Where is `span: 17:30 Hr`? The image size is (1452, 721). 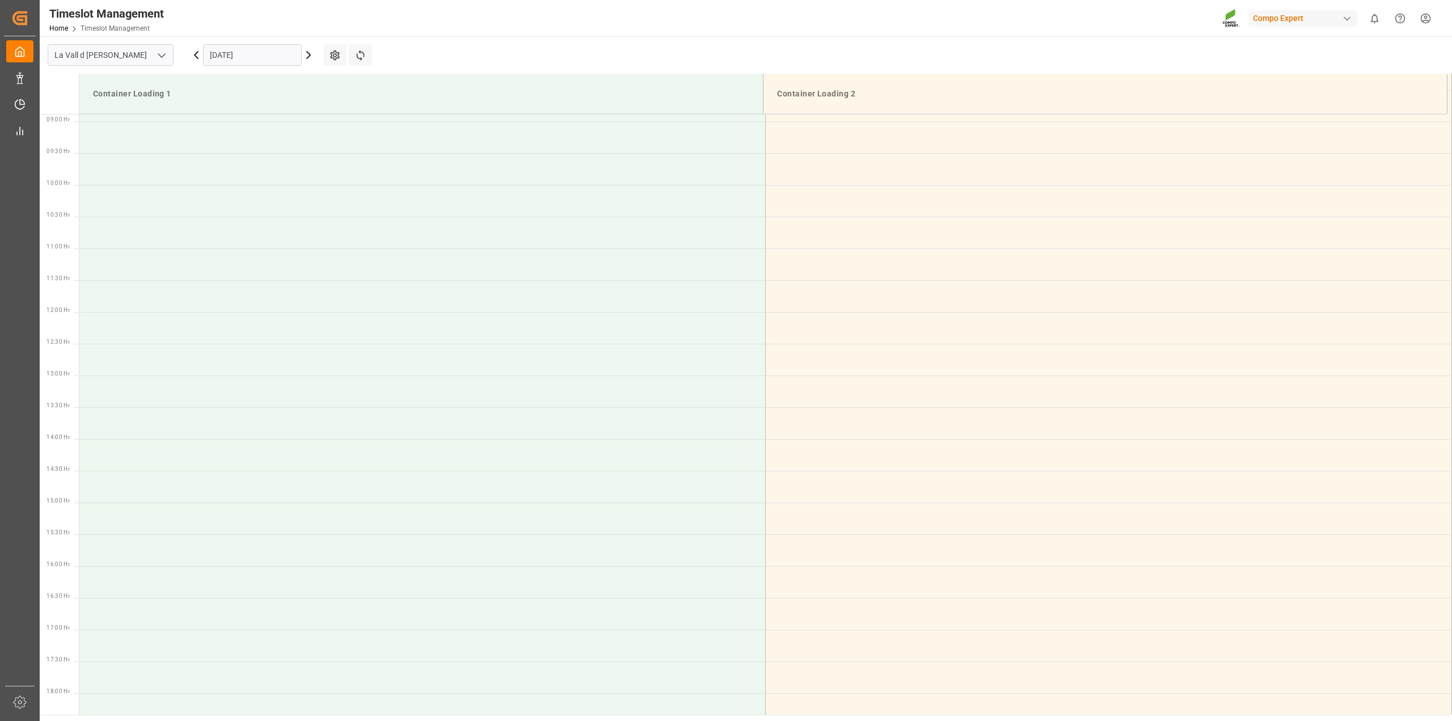
span: 17:30 Hr is located at coordinates (58, 659).